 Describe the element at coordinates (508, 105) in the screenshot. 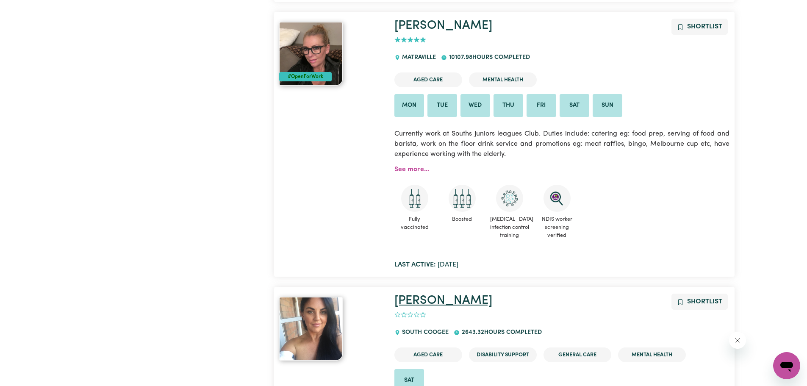

I see `li: Available on Thu` at that location.